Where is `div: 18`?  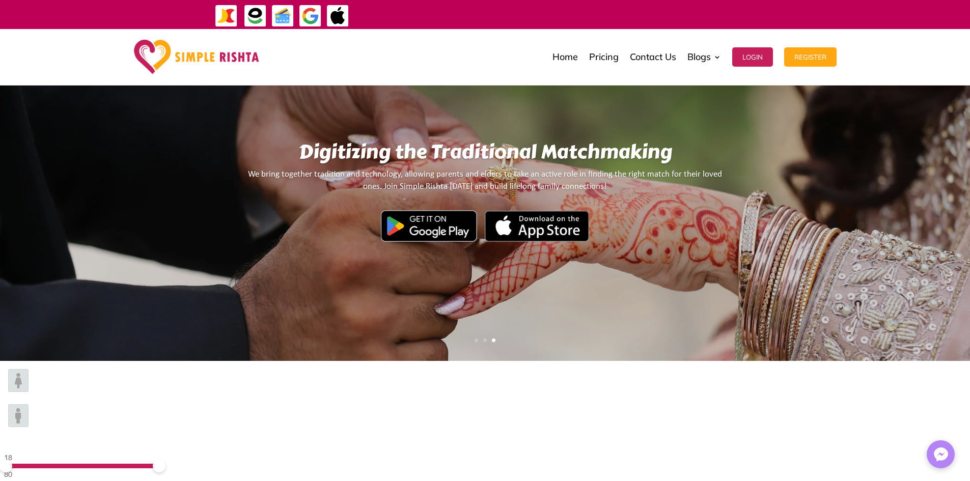 div: 18 is located at coordinates (81, 458).